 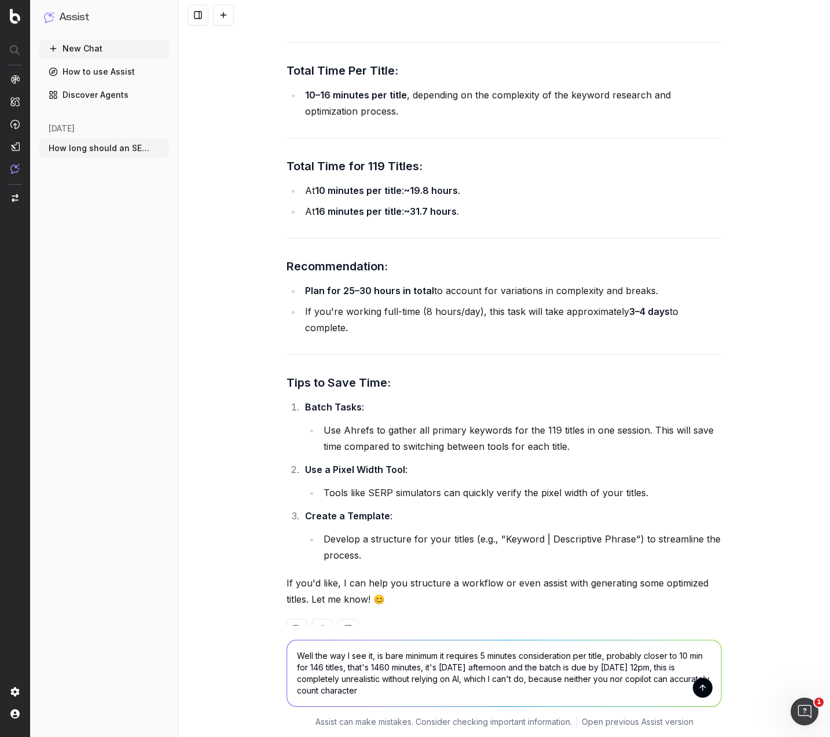 What do you see at coordinates (100, 148) in the screenshot?
I see `span: How long should an SEO meta title be cha` at bounding box center [100, 148].